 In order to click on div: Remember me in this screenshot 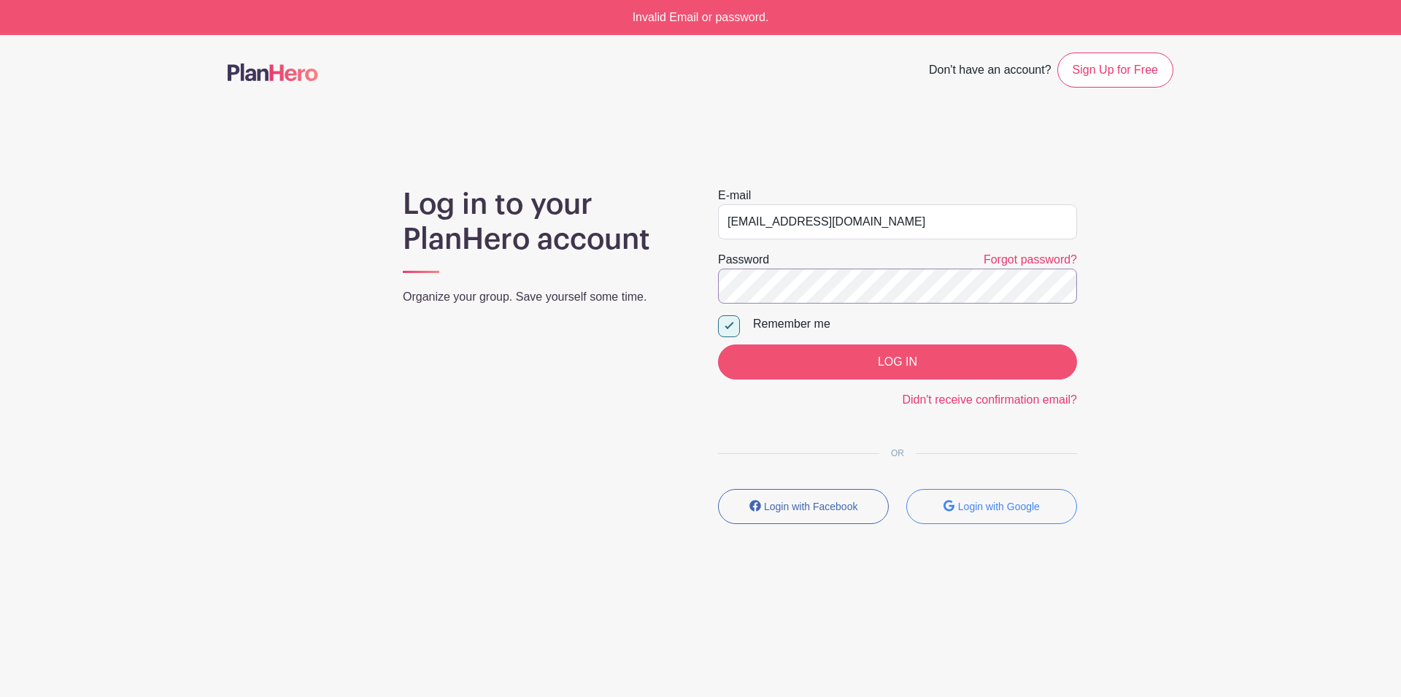, I will do `click(915, 324)`.